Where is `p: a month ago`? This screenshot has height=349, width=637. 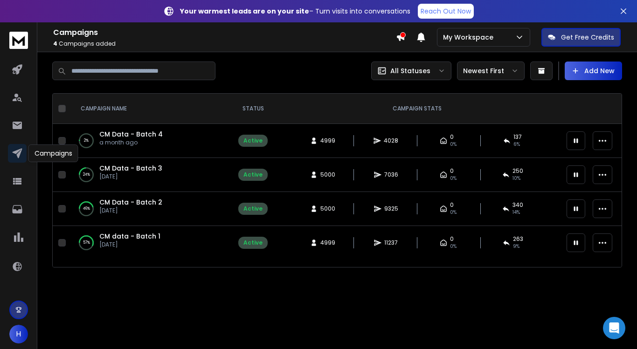 p: a month ago is located at coordinates (131, 143).